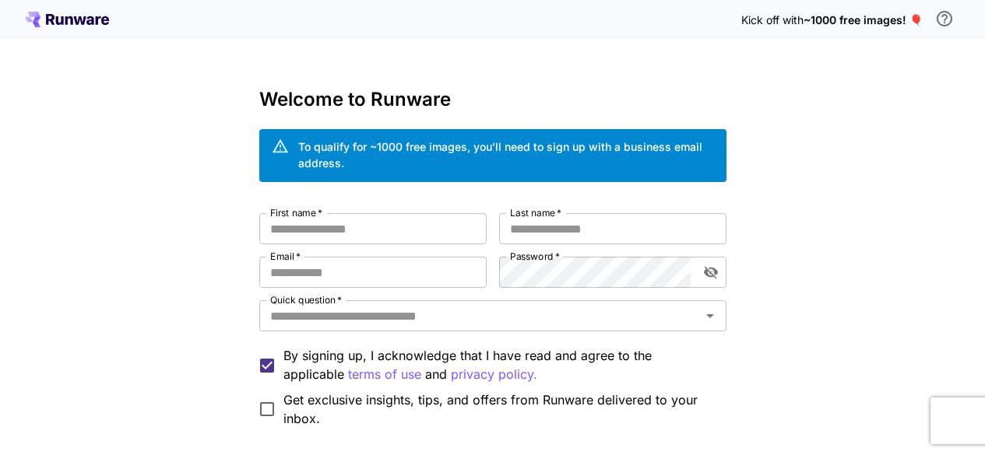  I want to click on span: Get exclusive insights, tips, and offers from Runware delivered to your inbox., so click(498, 409).